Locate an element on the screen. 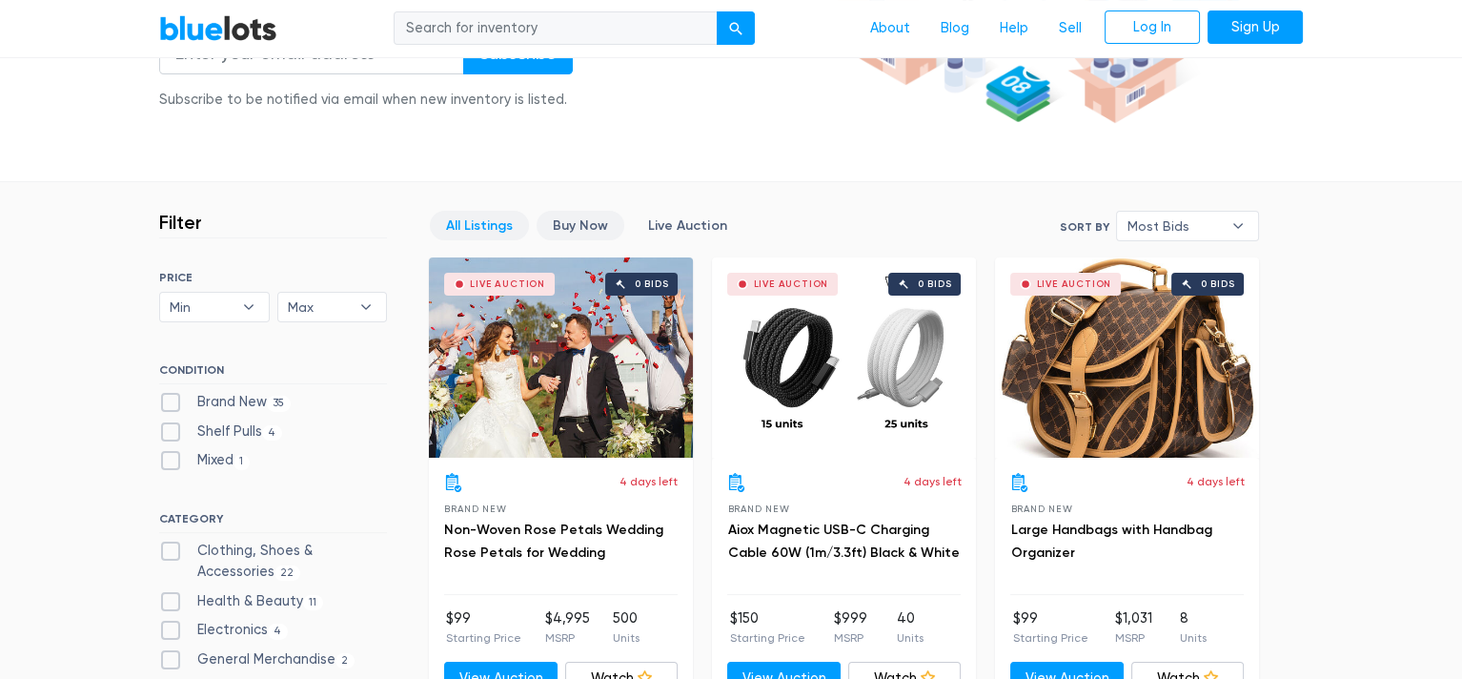 The image size is (1462, 679). label: Health & Beauty is located at coordinates (241, 601).